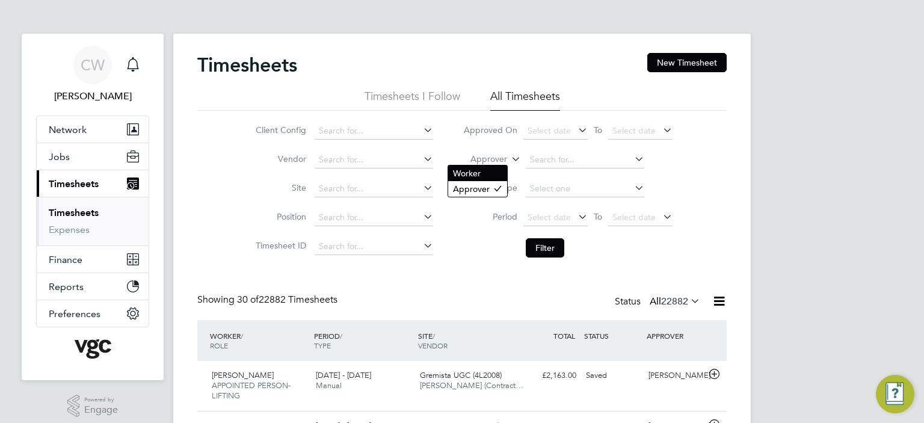 This screenshot has height=423, width=924. I want to click on button: Jobs, so click(93, 156).